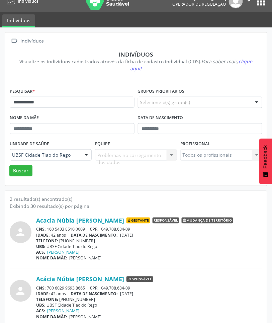 Image resolution: width=272 pixels, height=323 pixels. I want to click on label: Grupos prioritários, so click(161, 91).